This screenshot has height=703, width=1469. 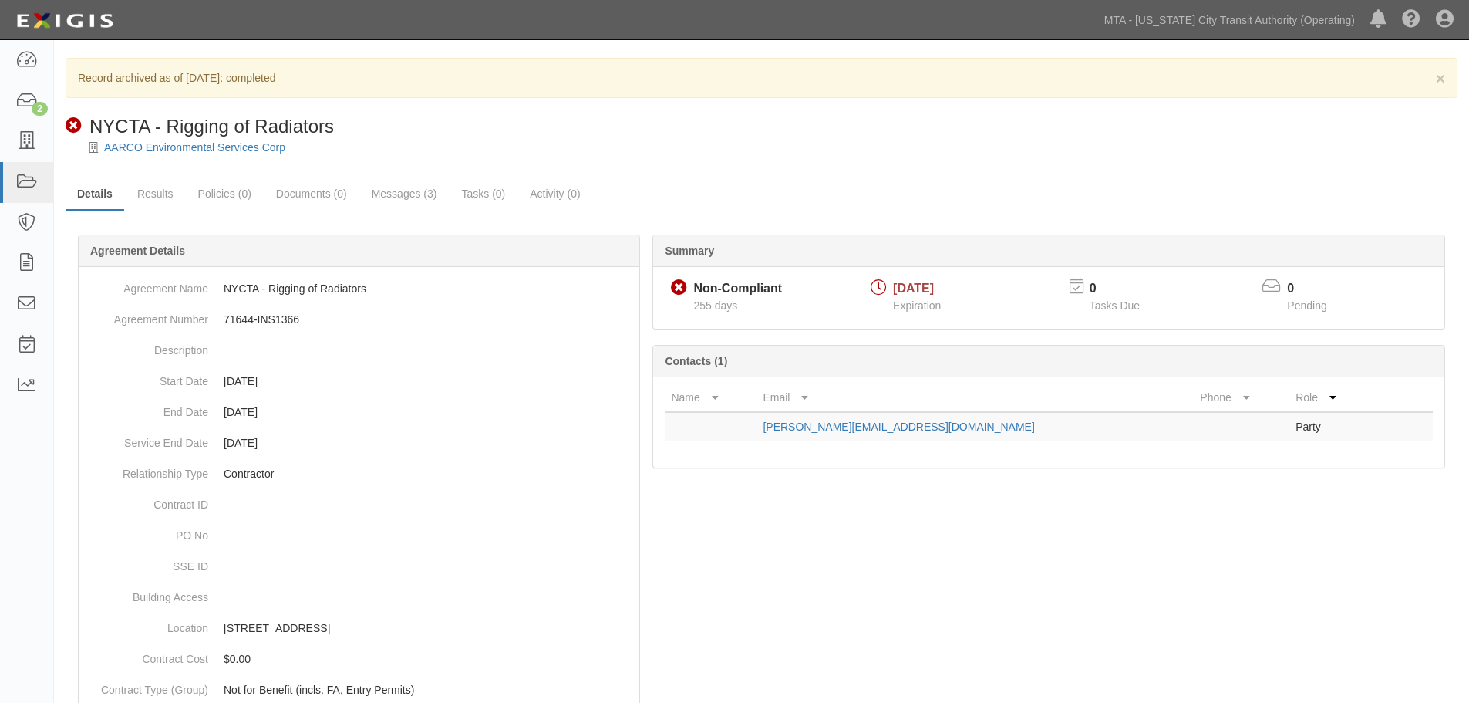 What do you see at coordinates (39, 109) in the screenshot?
I see `div: 2` at bounding box center [39, 109].